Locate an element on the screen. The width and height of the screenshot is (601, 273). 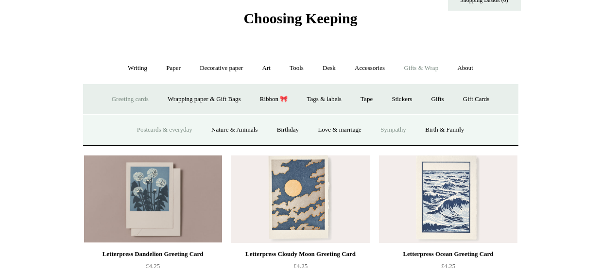
a: Love & marriage is located at coordinates (340, 130).